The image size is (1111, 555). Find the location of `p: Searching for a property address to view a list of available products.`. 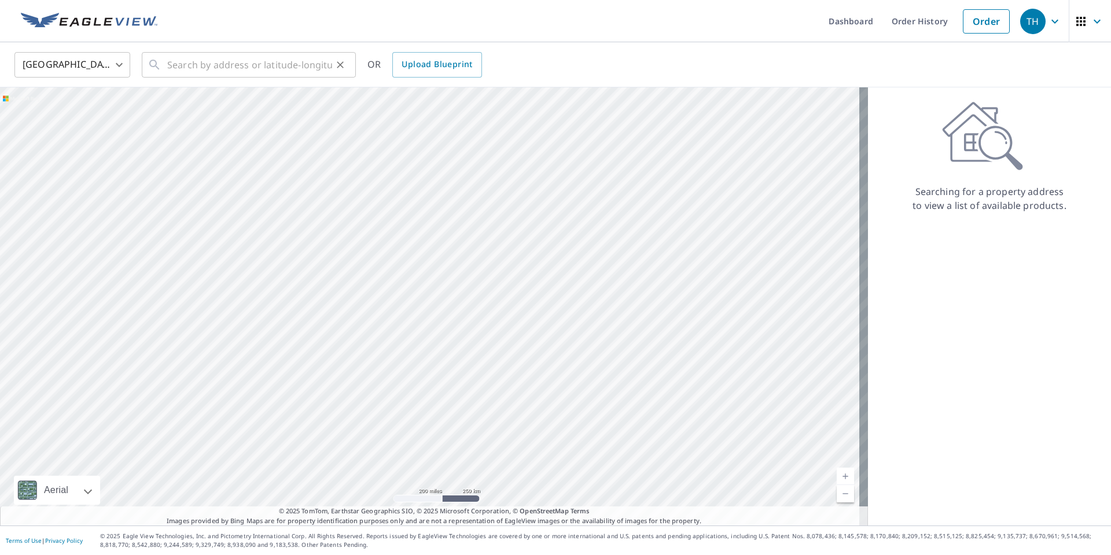

p: Searching for a property address to view a list of available products. is located at coordinates (990, 199).